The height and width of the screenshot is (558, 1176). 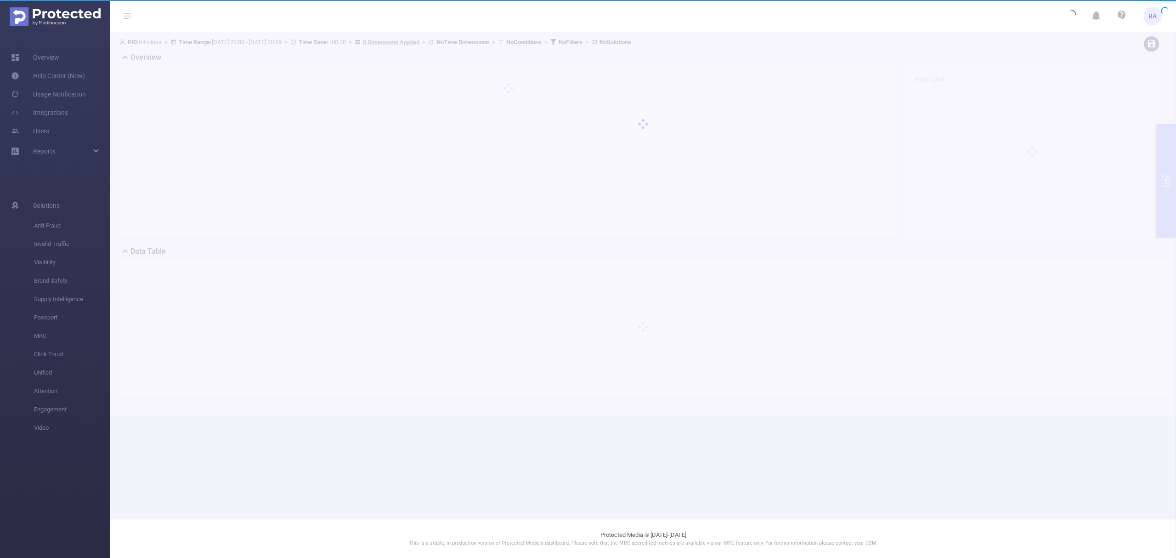 What do you see at coordinates (30, 131) in the screenshot?
I see `a: Users` at bounding box center [30, 131].